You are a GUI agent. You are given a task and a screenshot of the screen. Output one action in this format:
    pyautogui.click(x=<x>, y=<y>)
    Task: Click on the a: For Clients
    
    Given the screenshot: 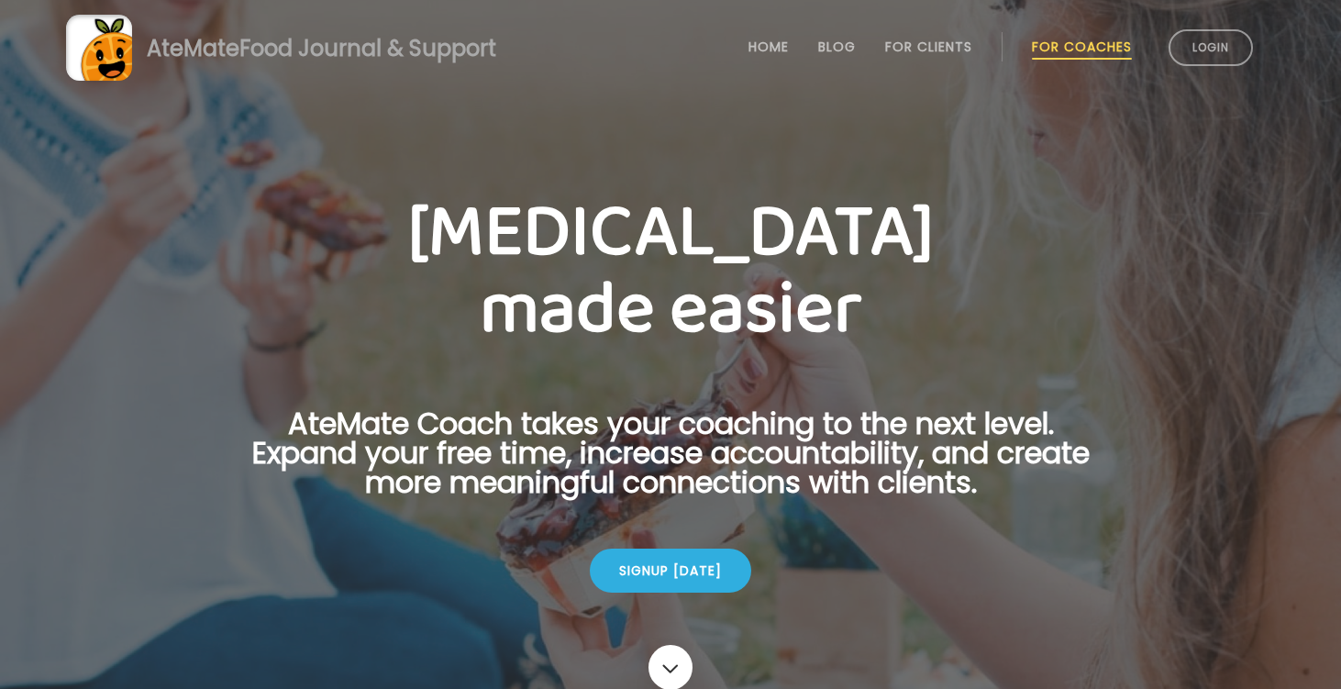 What is the action you would take?
    pyautogui.click(x=928, y=47)
    